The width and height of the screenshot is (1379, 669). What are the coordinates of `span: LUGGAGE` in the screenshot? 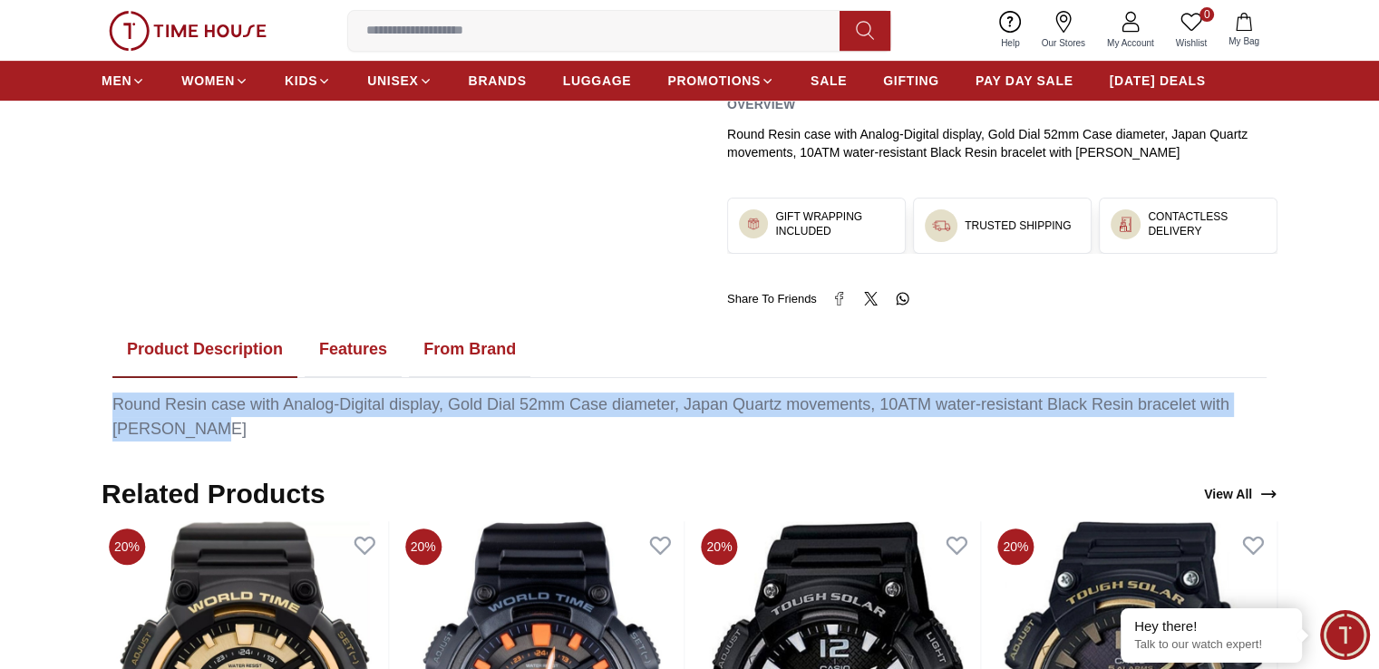 It's located at (597, 81).